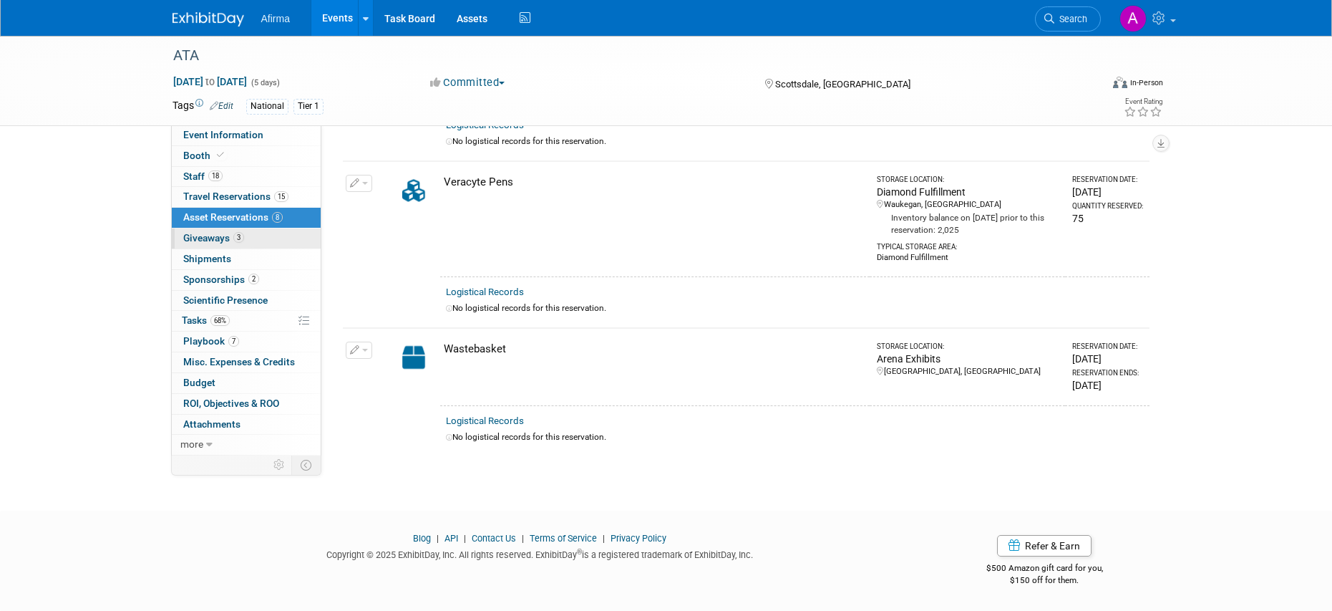 This screenshot has width=1332, height=611. I want to click on div: Veracyte Pens, so click(654, 182).